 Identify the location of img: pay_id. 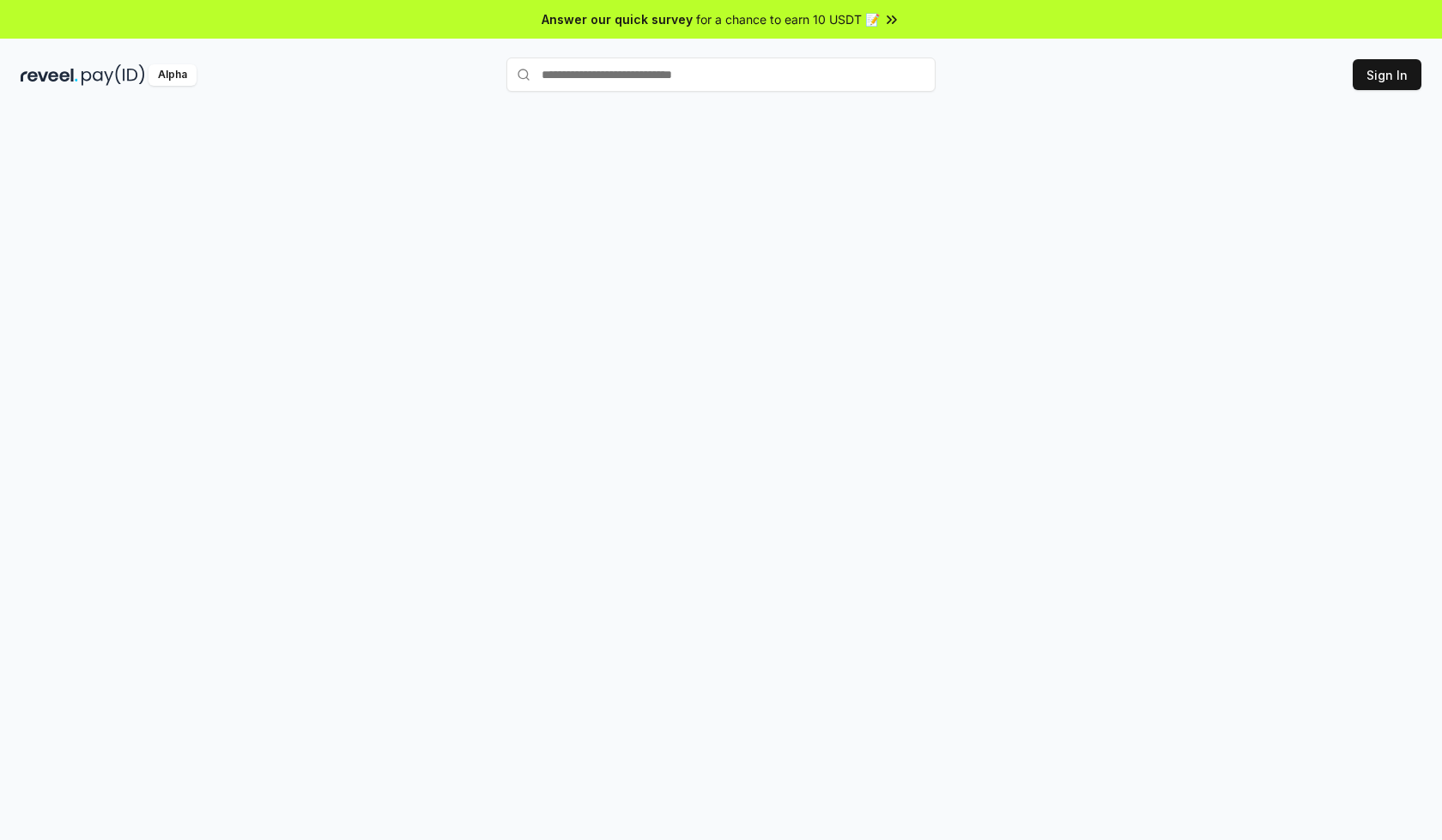
(113, 74).